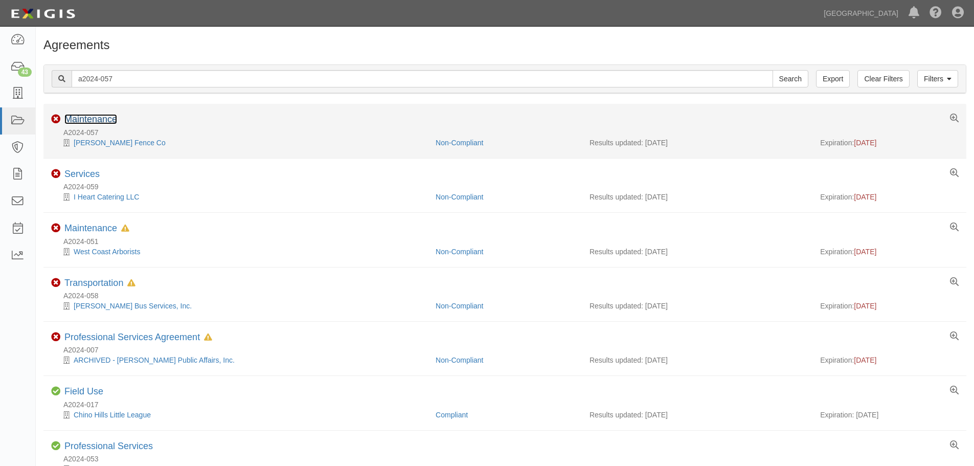  What do you see at coordinates (138, 338) in the screenshot?
I see `div: Professional Services Agreement` at bounding box center [138, 338].